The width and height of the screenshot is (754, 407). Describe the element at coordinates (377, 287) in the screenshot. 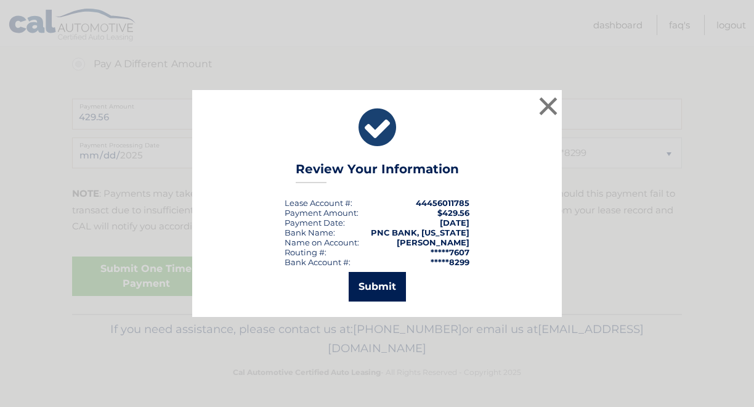

I see `button: Submit` at that location.